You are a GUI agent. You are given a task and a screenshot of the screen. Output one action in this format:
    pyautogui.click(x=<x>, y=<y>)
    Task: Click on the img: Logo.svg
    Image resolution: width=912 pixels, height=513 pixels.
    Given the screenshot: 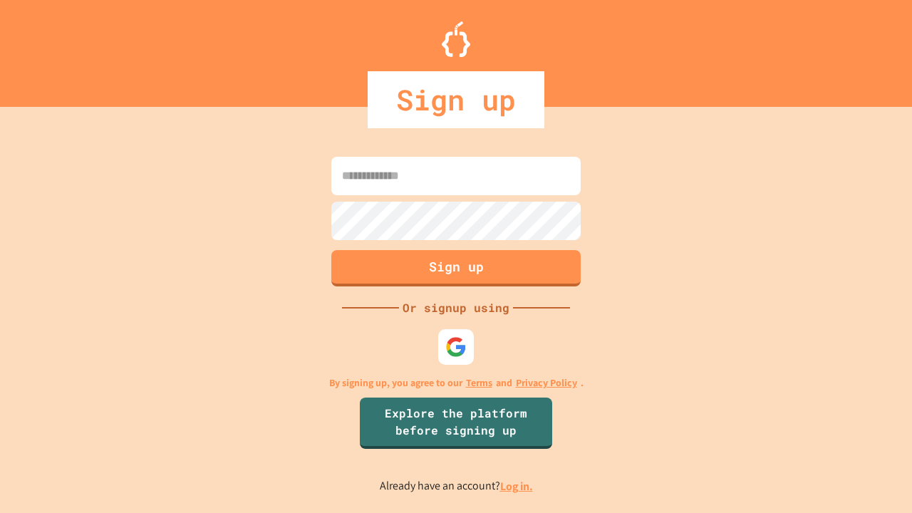 What is the action you would take?
    pyautogui.click(x=456, y=39)
    